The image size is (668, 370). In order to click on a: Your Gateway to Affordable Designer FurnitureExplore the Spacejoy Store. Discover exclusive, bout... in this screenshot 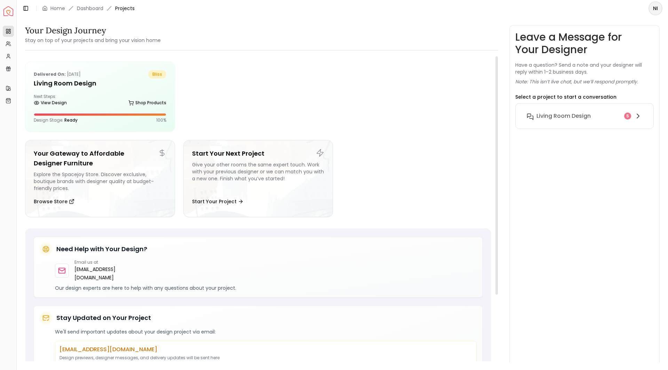, I will do `click(100, 179)`.